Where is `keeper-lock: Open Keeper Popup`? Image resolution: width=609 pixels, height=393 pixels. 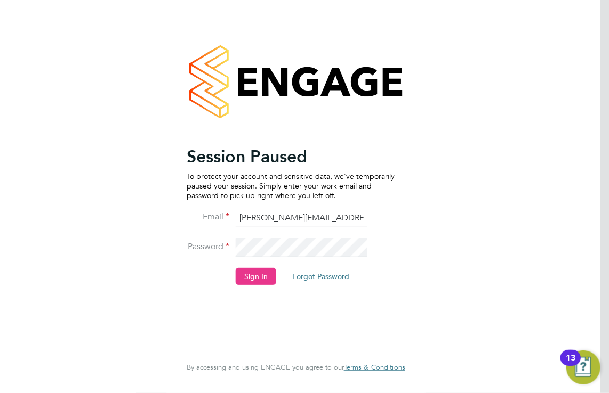 keeper-lock: Open Keeper Popup is located at coordinates (357, 248).